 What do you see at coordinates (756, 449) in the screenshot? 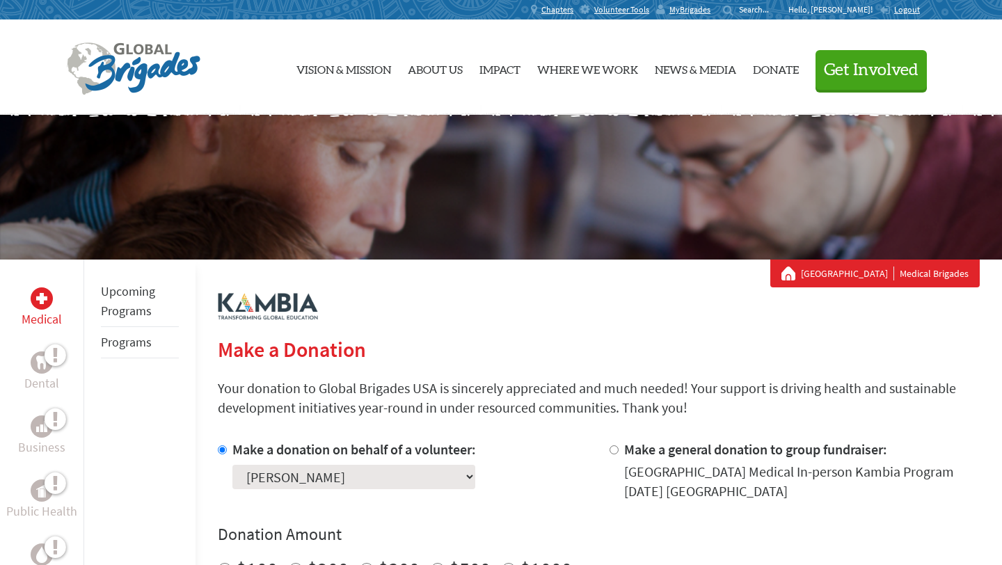
I see `label: Make a general donation to group fundraiser:` at bounding box center [756, 449].